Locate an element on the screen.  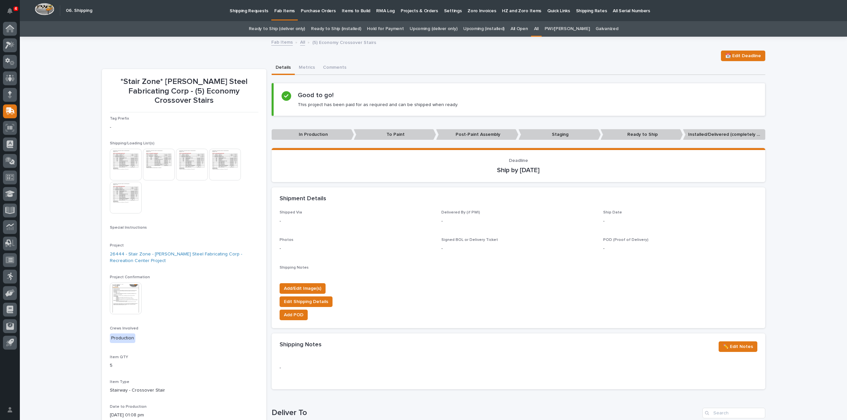
span: Signed BOL or Delivery Ticket is located at coordinates (469, 240).